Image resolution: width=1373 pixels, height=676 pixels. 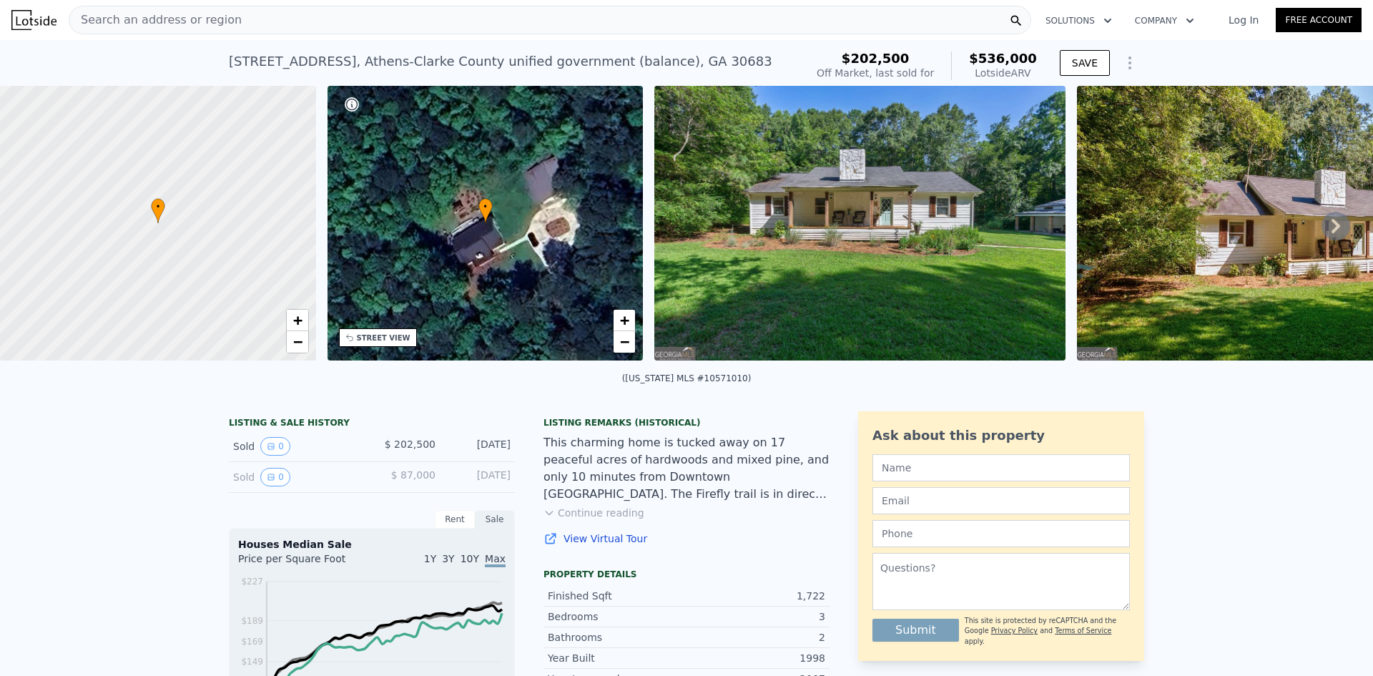 What do you see at coordinates (430, 559) in the screenshot?
I see `span: 1Y` at bounding box center [430, 559].